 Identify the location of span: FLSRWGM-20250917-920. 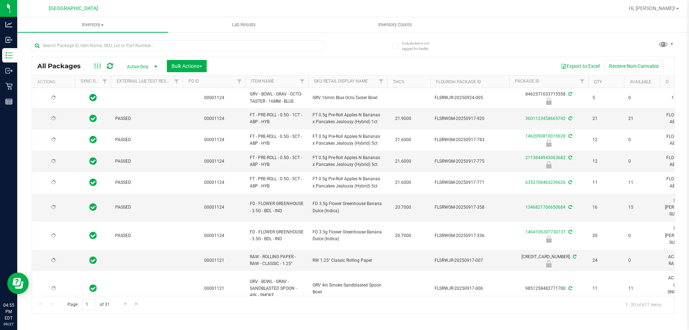
(470, 118).